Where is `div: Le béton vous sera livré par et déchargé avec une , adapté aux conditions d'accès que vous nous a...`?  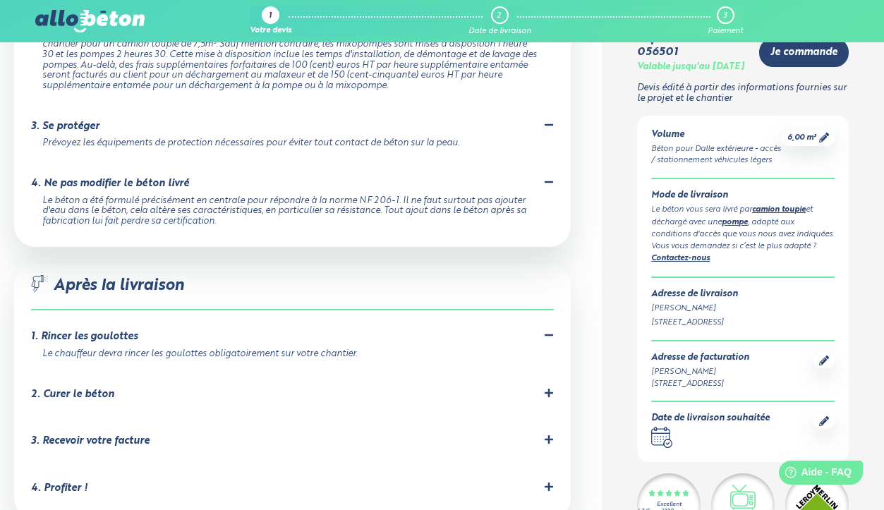 div: Le béton vous sera livré par et déchargé avec une , adapté aux conditions d'accès que vous nous a... is located at coordinates (743, 222).